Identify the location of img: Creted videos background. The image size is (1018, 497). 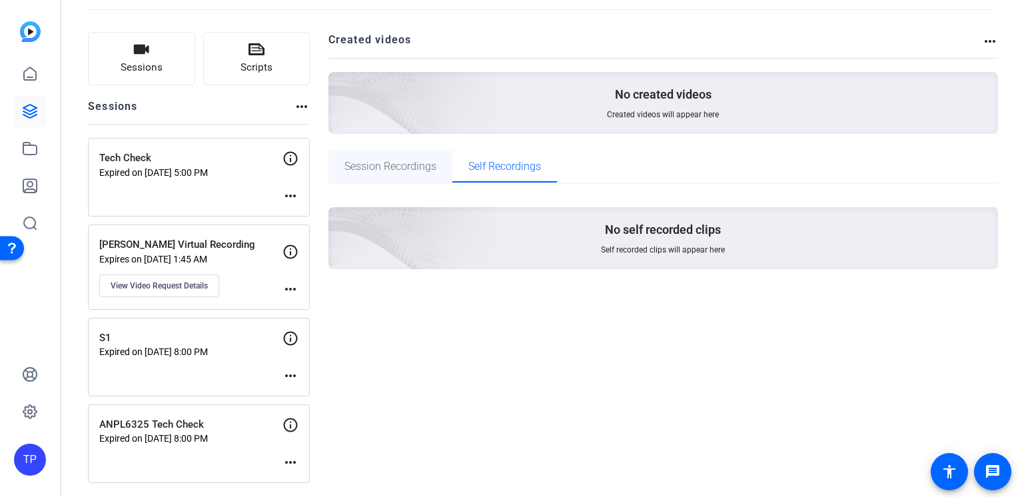
(338, 220).